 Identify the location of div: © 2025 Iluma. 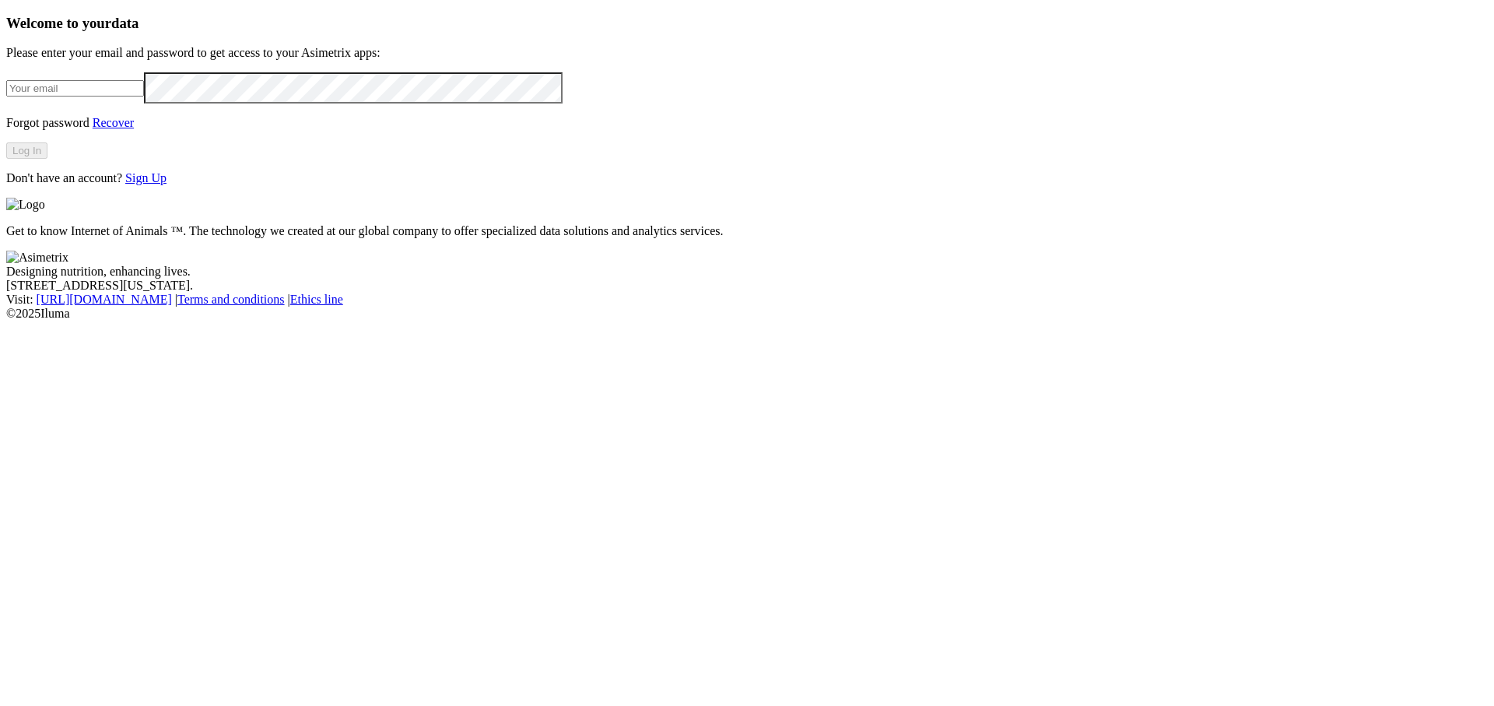
(747, 314).